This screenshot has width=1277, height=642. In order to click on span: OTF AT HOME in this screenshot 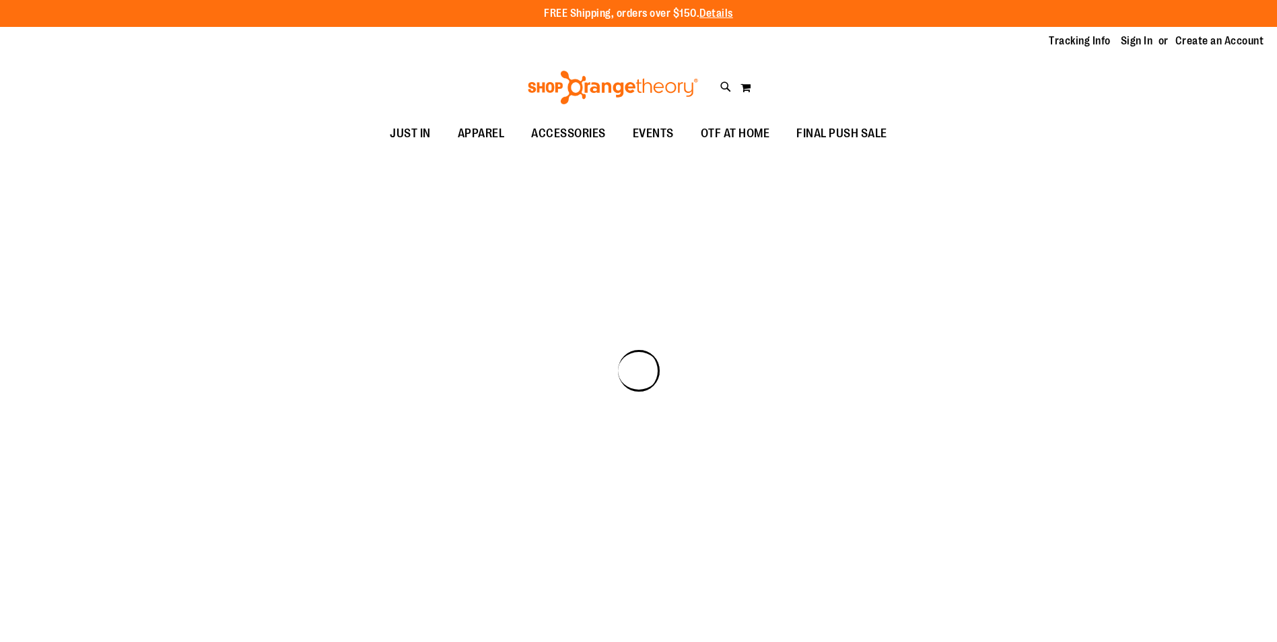, I will do `click(735, 133)`.